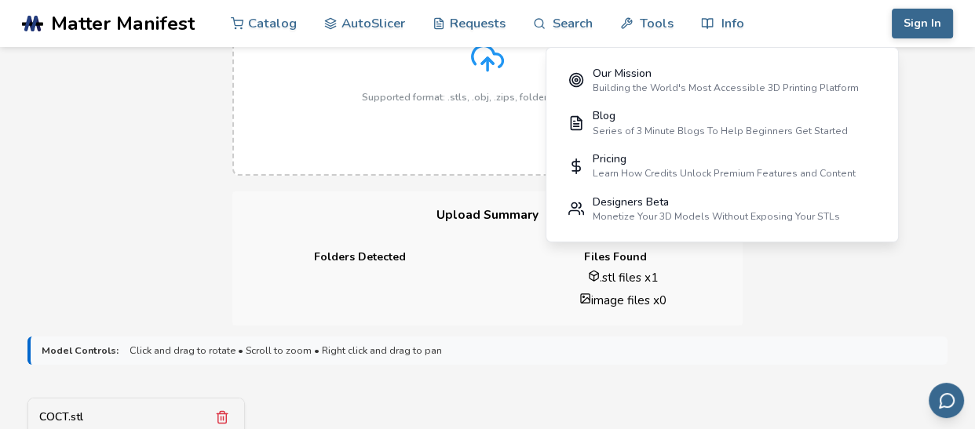 The image size is (975, 429). Describe the element at coordinates (725, 74) in the screenshot. I see `div: Our Mission` at that location.